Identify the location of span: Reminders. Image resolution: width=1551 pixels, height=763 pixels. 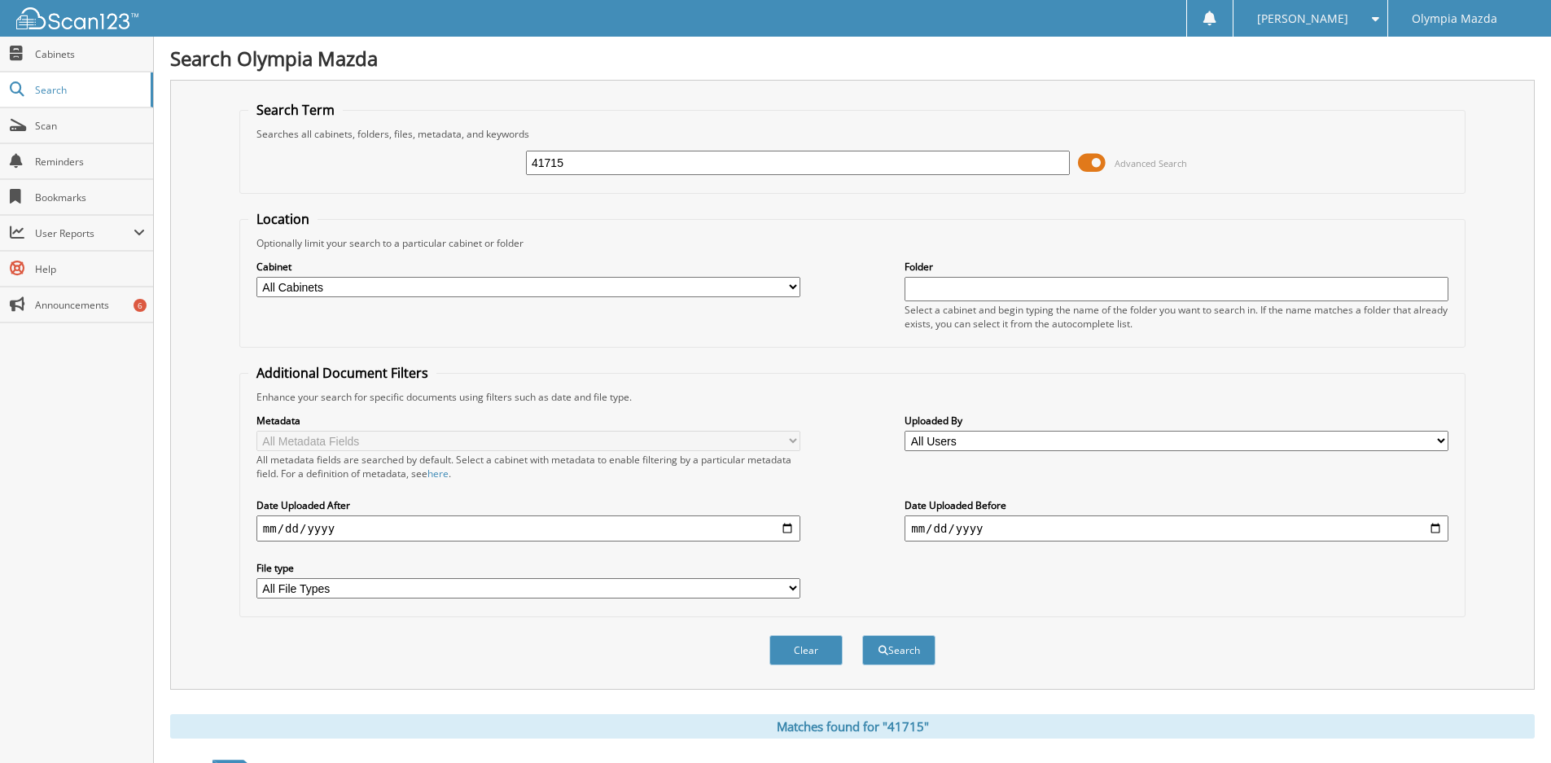
(90, 161).